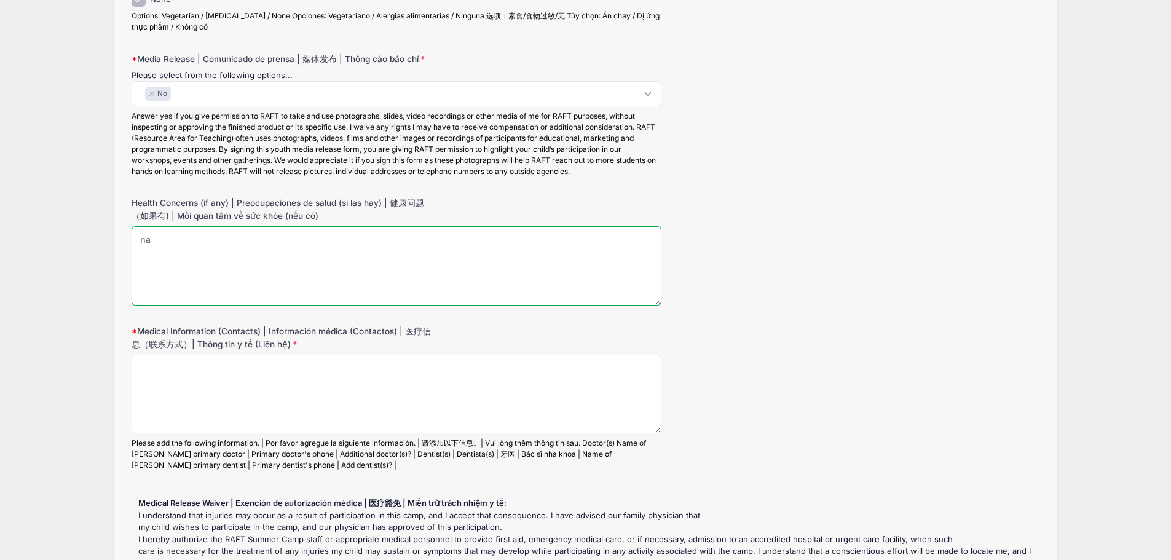 This screenshot has height=560, width=1171. I want to click on label: Health Concerns (if any) | Preocupaciones de salud (si las hay) | 健康问题（如果有) | Mối quan tâm về sức..., so click(283, 209).